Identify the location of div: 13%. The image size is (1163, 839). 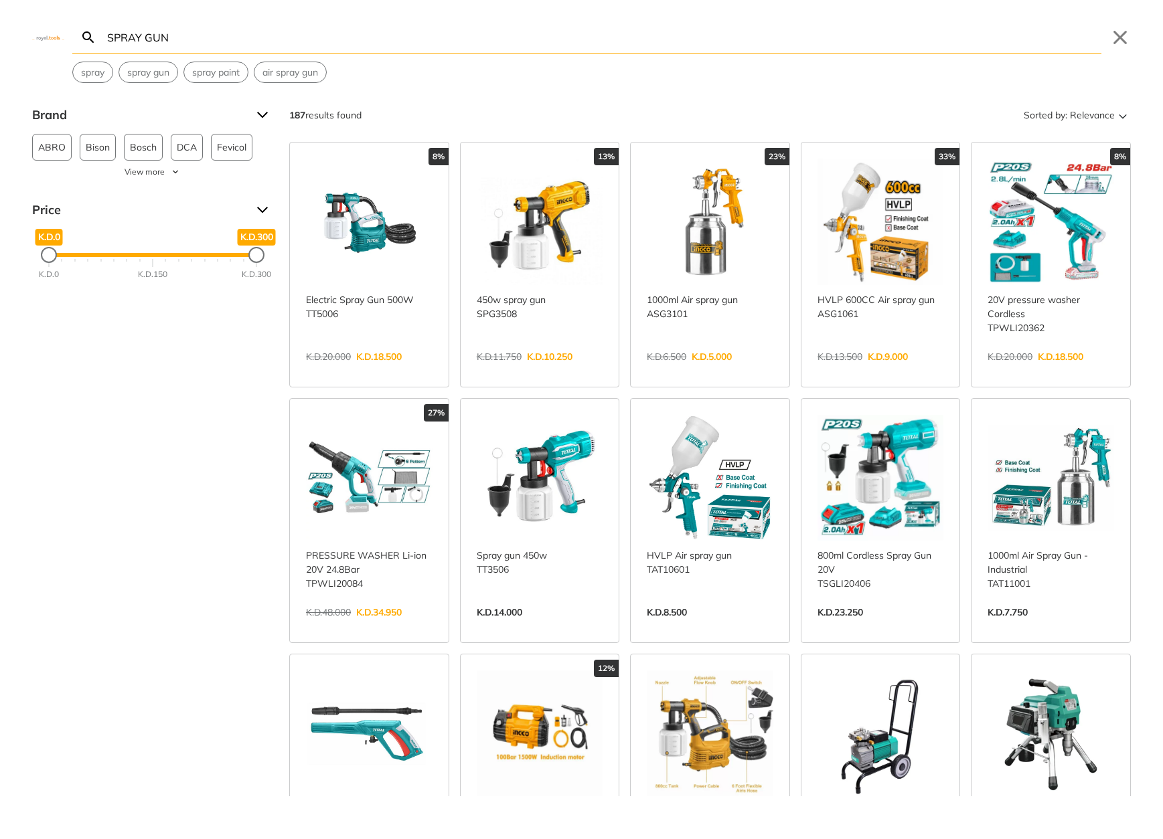
(606, 157).